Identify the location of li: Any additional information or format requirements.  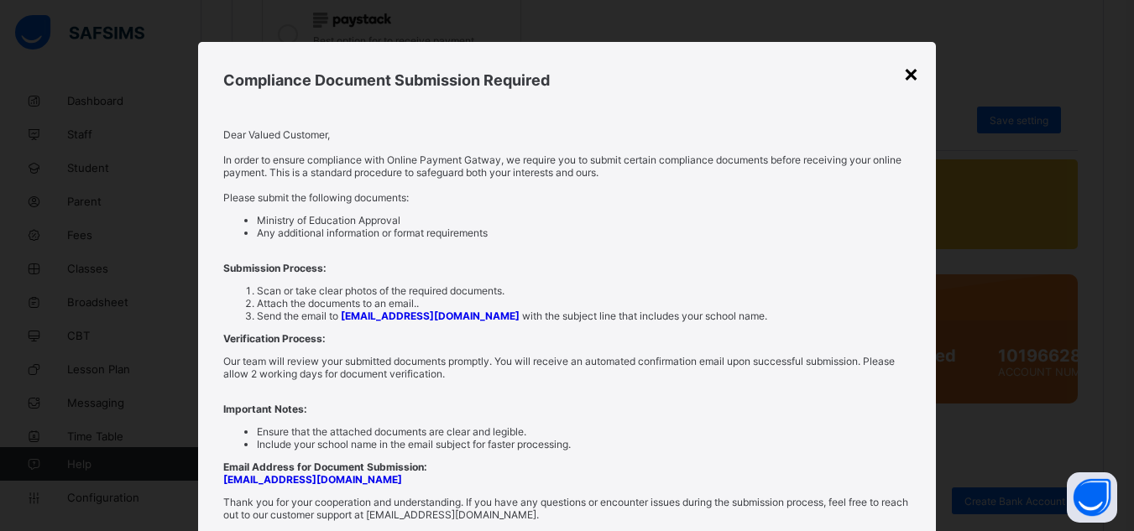
(583, 232).